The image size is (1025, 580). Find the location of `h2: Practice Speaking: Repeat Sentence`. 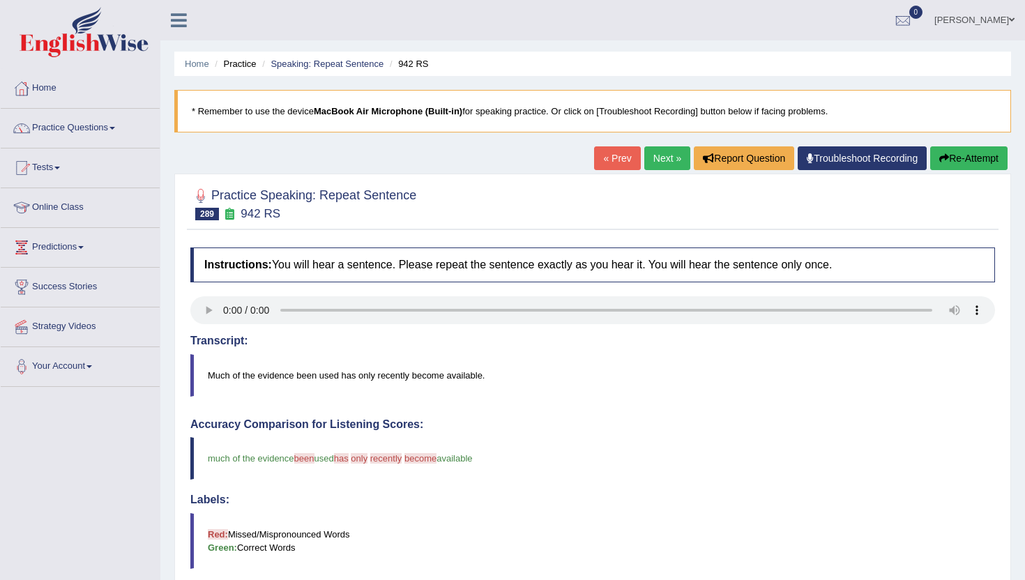

h2: Practice Speaking: Repeat Sentence is located at coordinates (303, 203).